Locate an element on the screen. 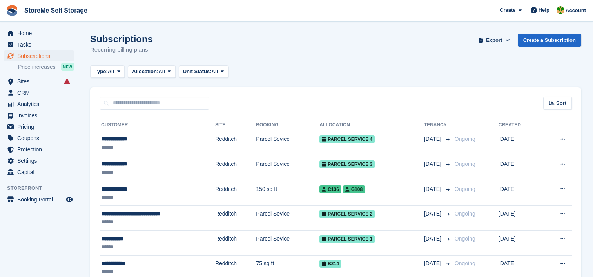 This screenshot has height=277, width=593. button: Export is located at coordinates (494, 40).